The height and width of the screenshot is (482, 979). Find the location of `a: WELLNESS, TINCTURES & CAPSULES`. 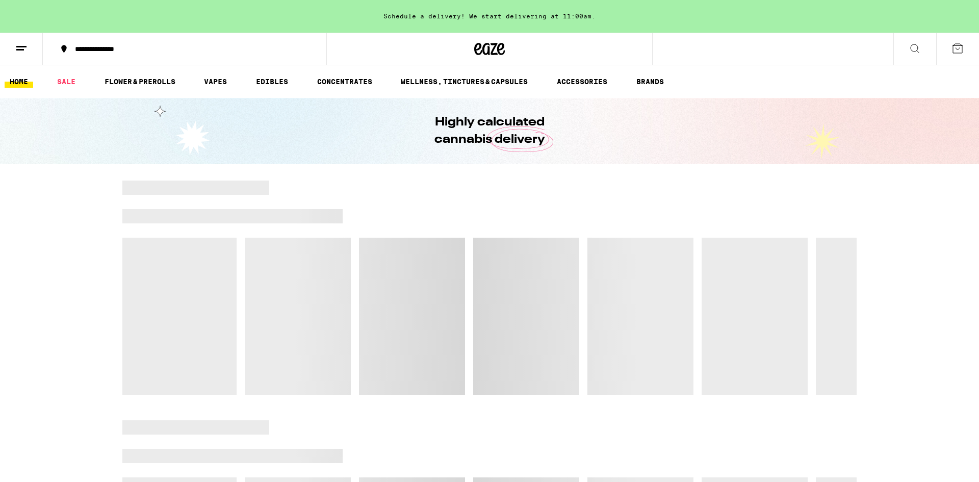

a: WELLNESS, TINCTURES & CAPSULES is located at coordinates (464, 82).